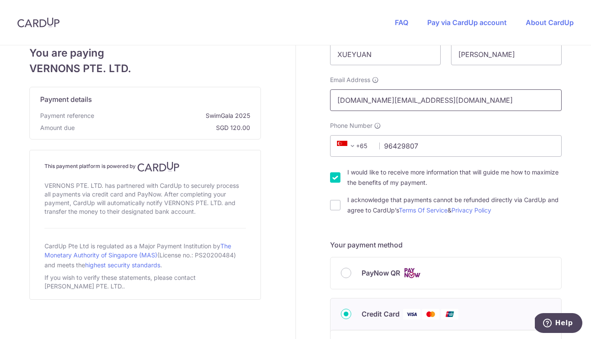 The image size is (591, 339). Describe the element at coordinates (145, 167) in the screenshot. I see `h4: This payment platform is powered by` at that location.